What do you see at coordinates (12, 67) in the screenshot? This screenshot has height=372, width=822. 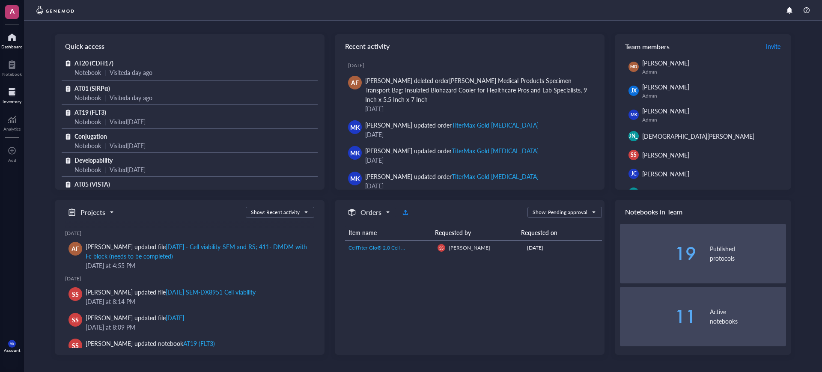 I see `a: Notebook` at bounding box center [12, 67].